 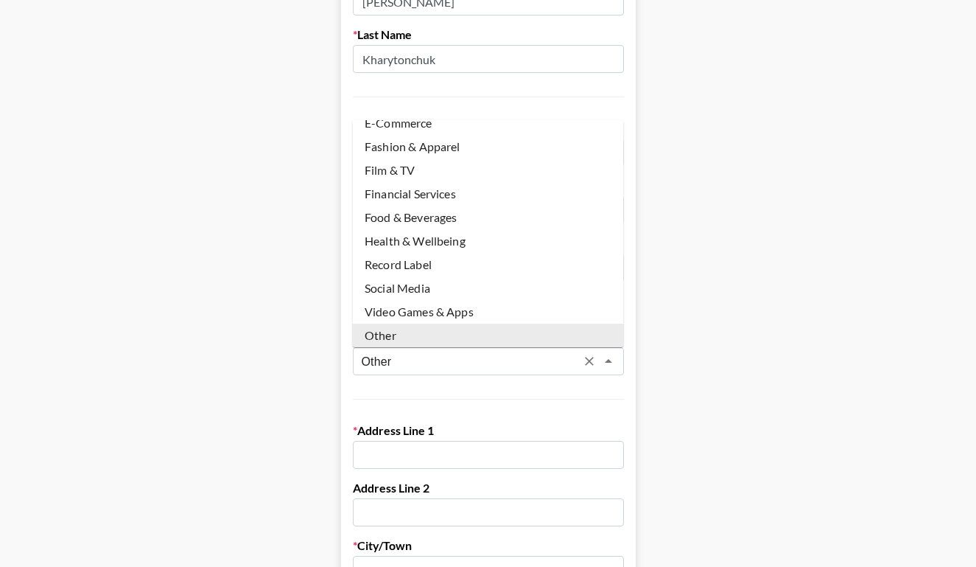 I want to click on li: E-Commerce, so click(x=489, y=123).